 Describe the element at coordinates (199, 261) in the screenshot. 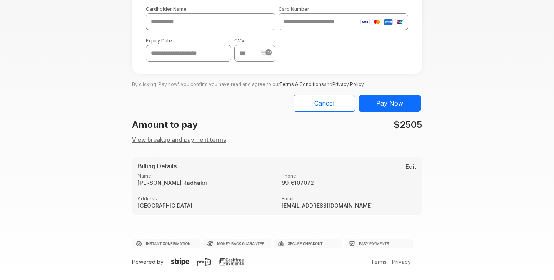

I see `p: Powered by` at that location.